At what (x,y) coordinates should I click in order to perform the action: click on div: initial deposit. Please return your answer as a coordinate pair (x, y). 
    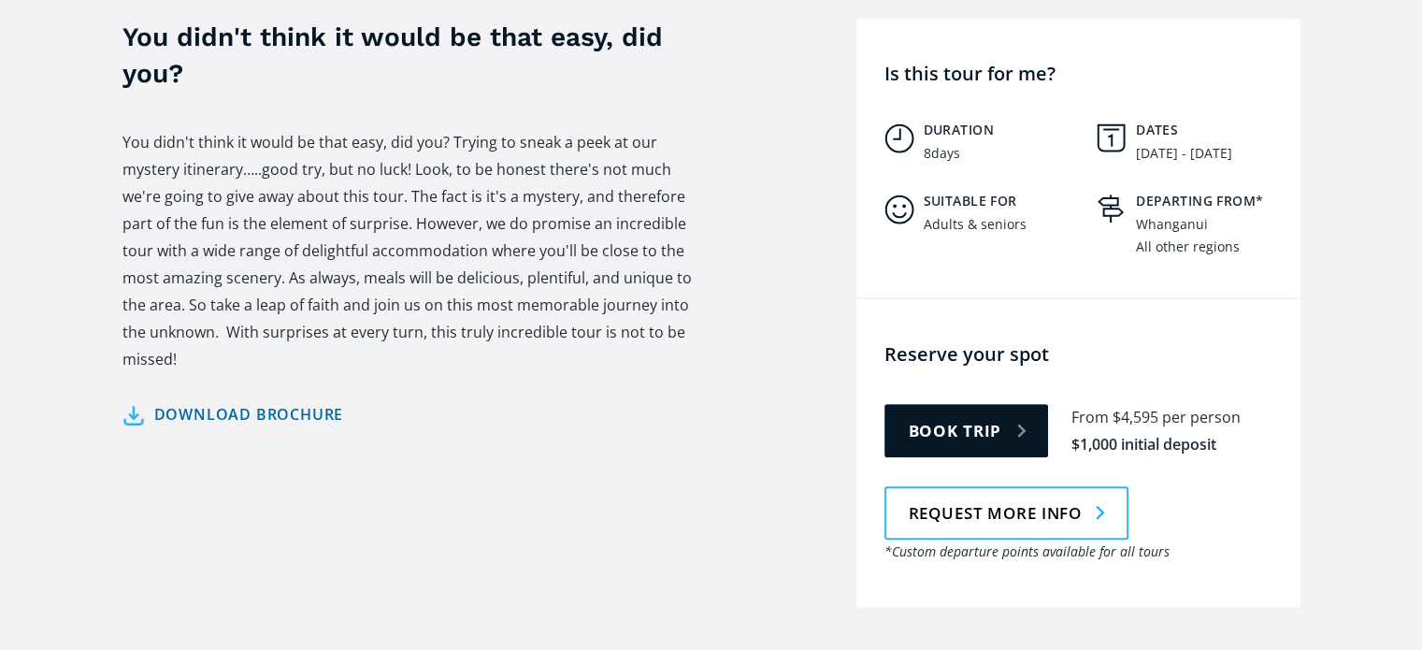
    Looking at the image, I should click on (1169, 444).